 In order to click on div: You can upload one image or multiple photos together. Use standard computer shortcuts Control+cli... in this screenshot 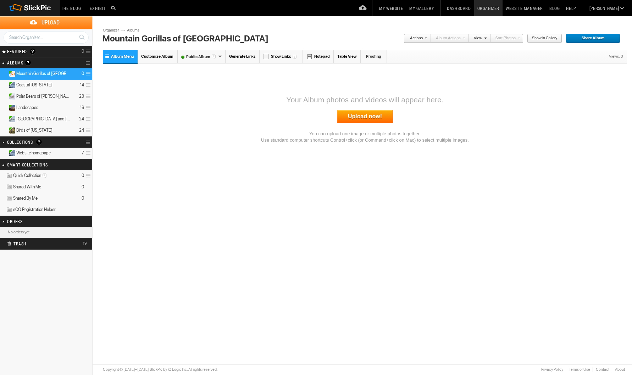, I will do `click(365, 137)`.